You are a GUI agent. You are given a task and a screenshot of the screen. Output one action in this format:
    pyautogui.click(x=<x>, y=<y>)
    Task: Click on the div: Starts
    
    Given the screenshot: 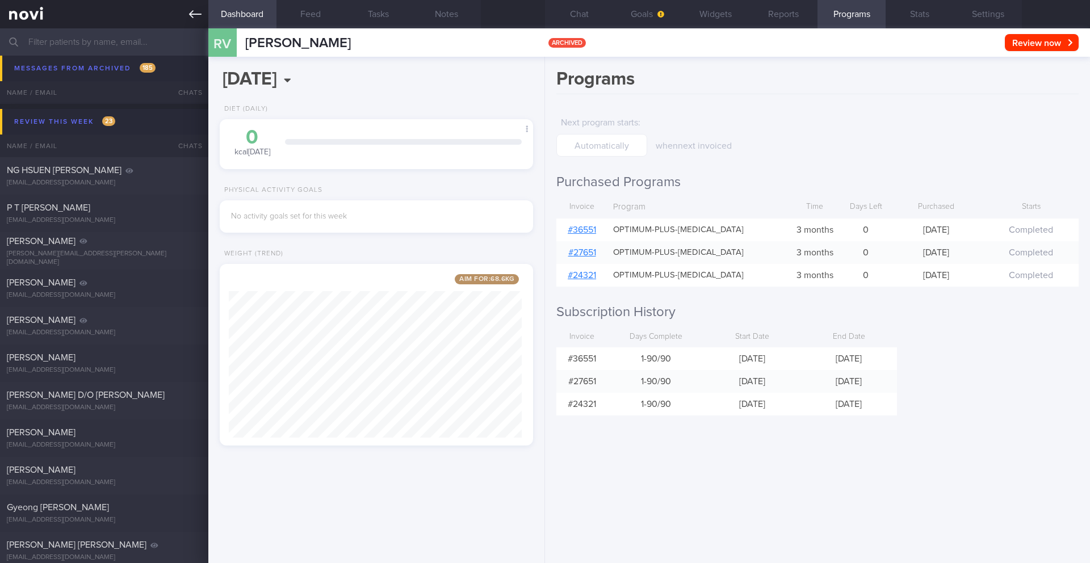 What is the action you would take?
    pyautogui.click(x=1031, y=207)
    